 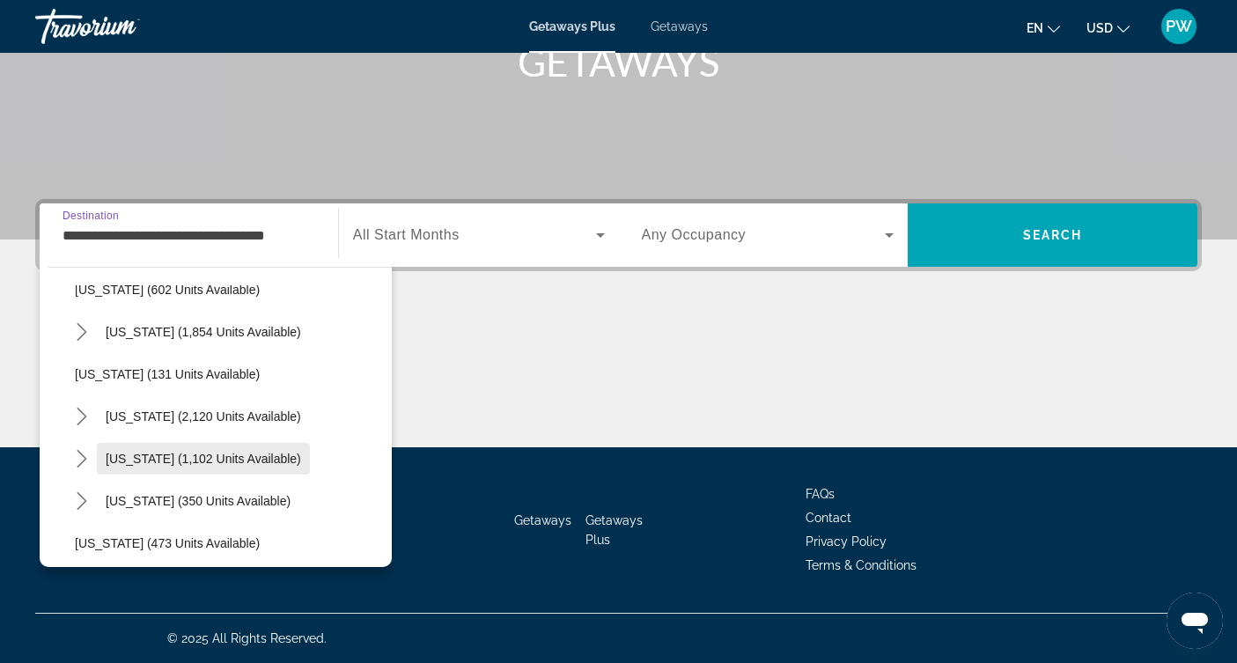 I want to click on button: Toggle Texas (350 units available) submenu, so click(x=81, y=501).